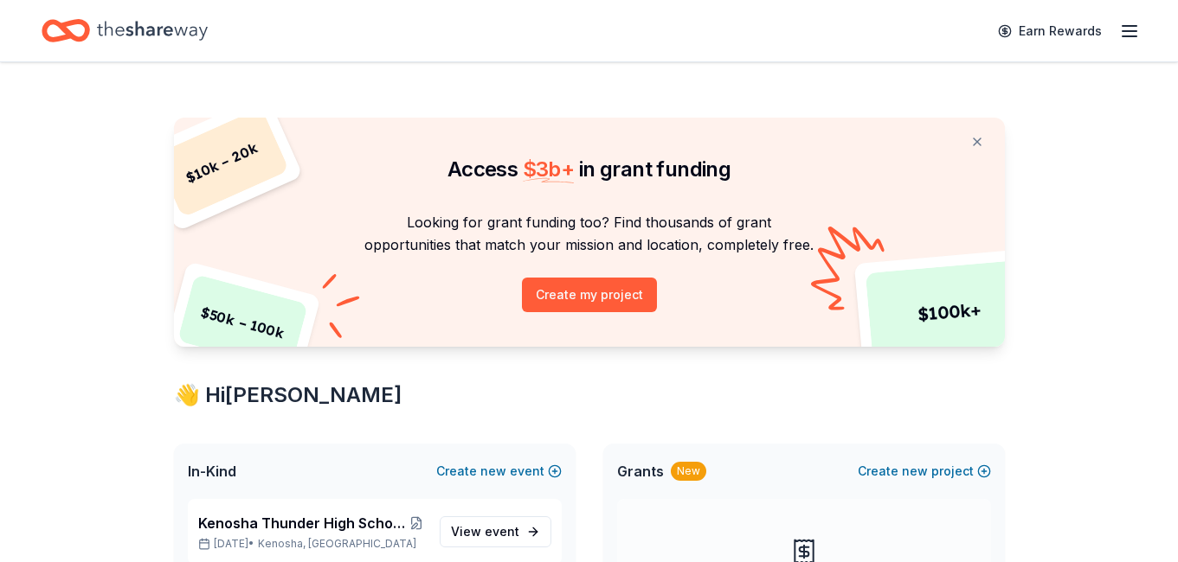 This screenshot has width=1178, height=562. What do you see at coordinates (549, 169) in the screenshot?
I see `span: $ 3b +` at bounding box center [549, 169].